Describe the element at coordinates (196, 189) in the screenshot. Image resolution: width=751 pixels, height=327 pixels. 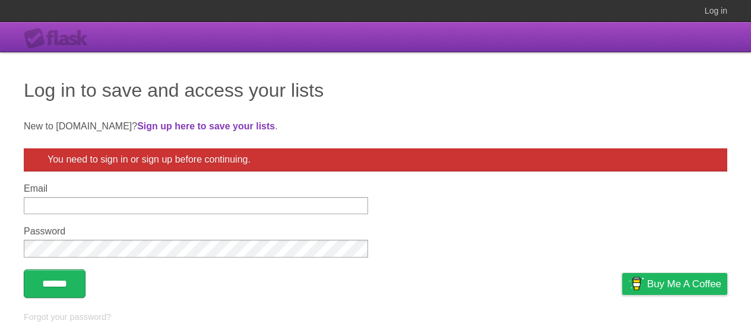
I see `label: Email` at that location.